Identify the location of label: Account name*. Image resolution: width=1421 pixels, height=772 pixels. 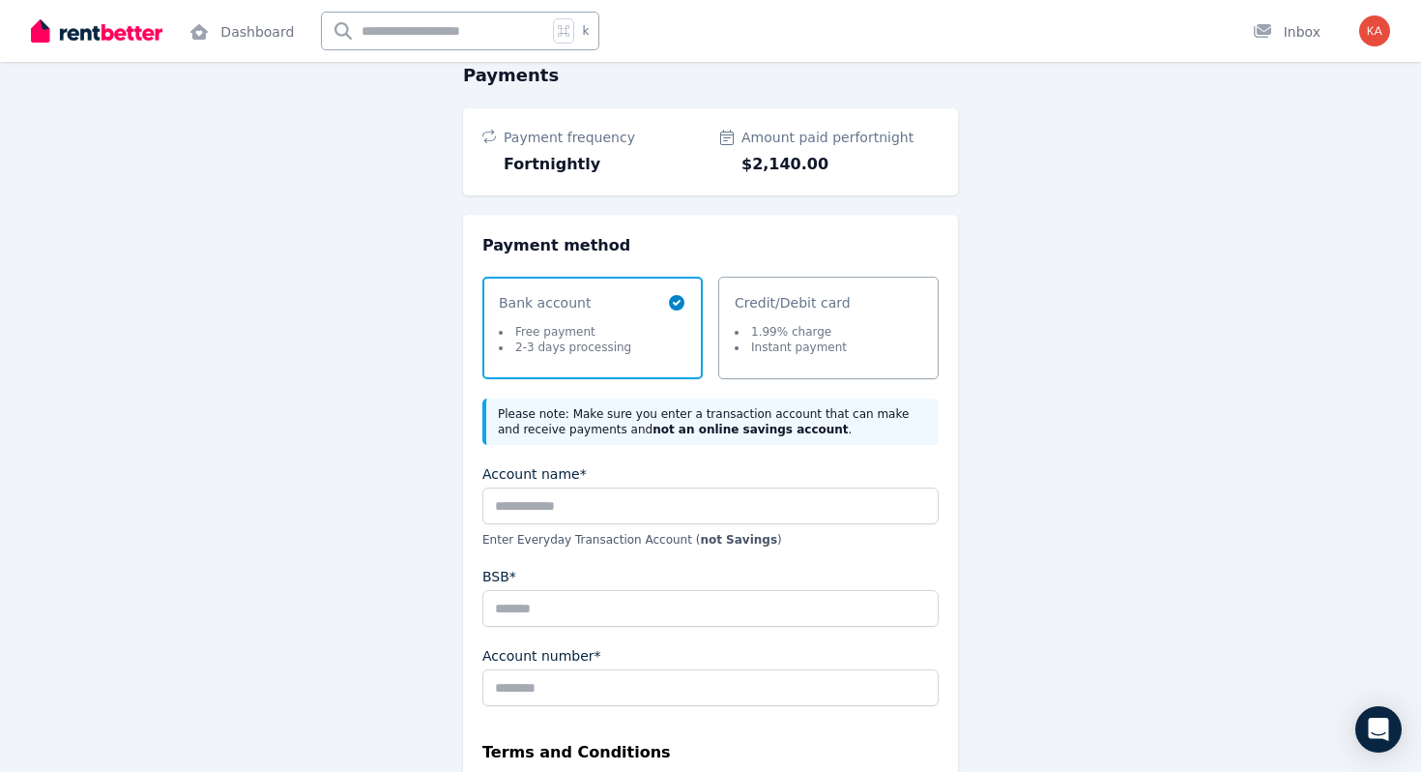
(535, 474).